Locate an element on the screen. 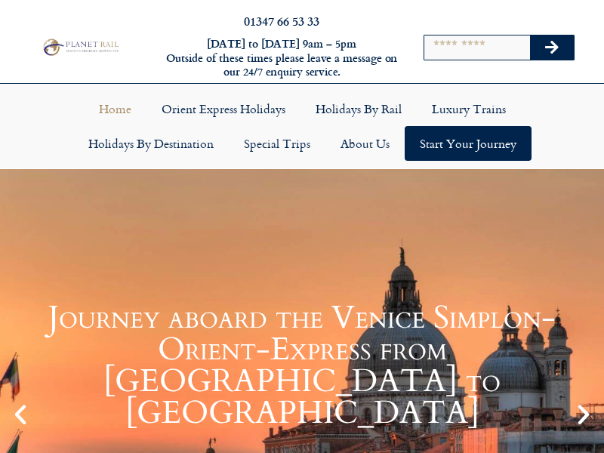 This screenshot has height=453, width=604. nav: Menu is located at coordinates (302, 126).